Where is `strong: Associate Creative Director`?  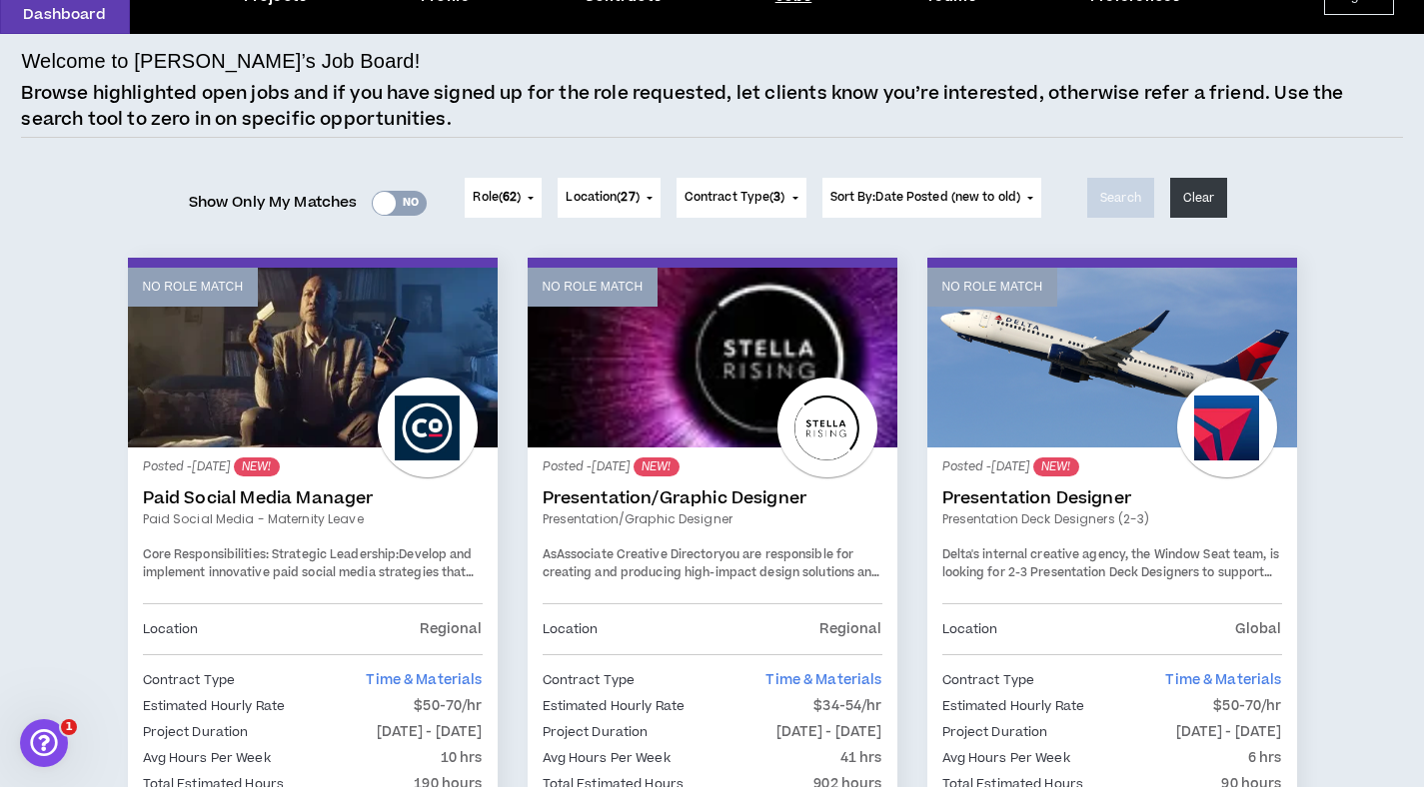
strong: Associate Creative Director is located at coordinates (637, 554).